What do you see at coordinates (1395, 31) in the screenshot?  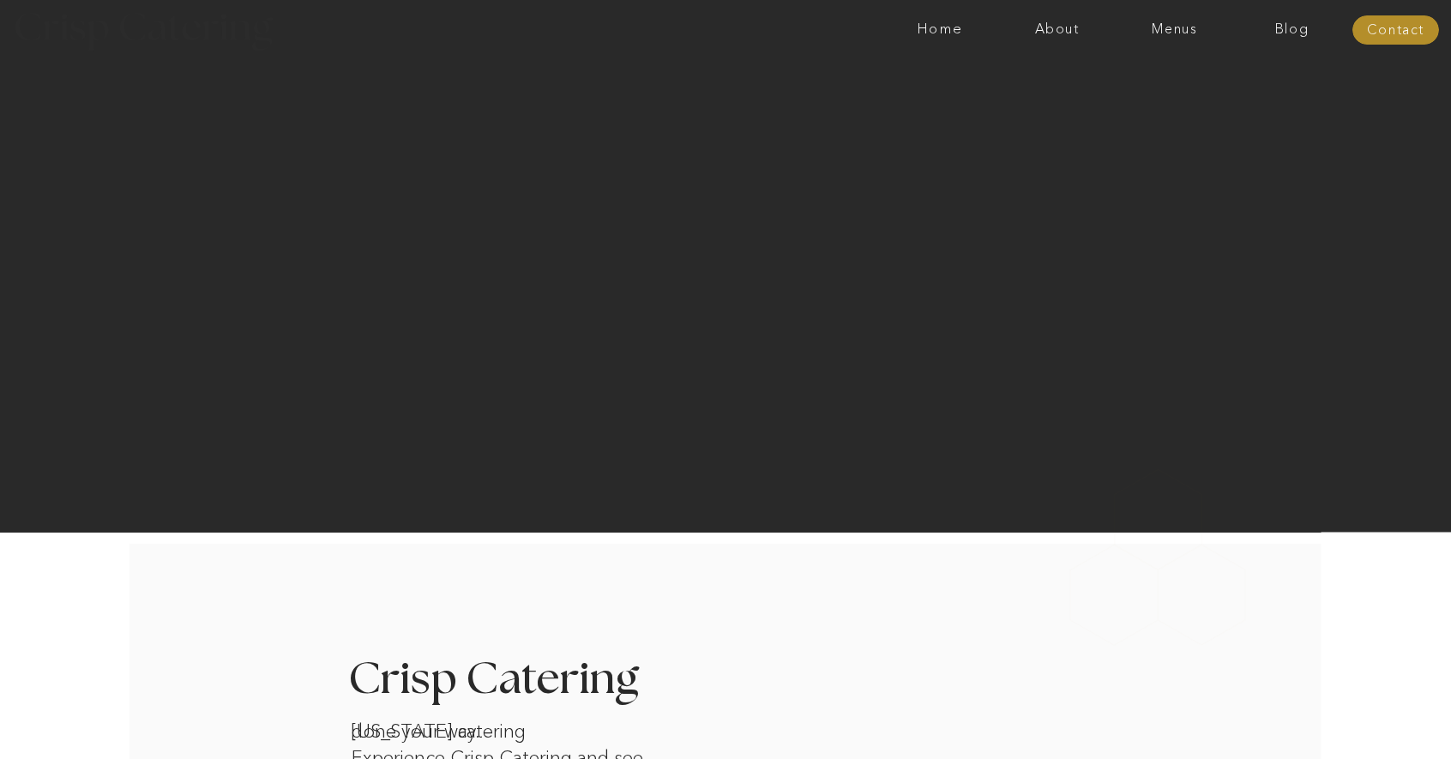 I see `nav: Contact` at bounding box center [1395, 31].